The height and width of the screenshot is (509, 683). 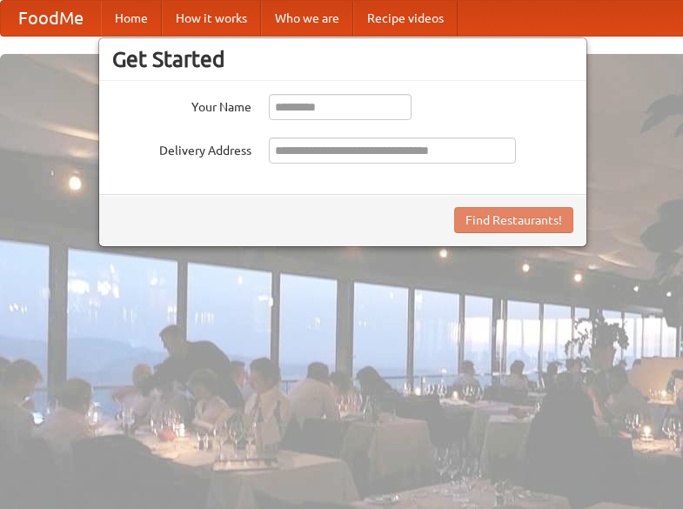 What do you see at coordinates (343, 59) in the screenshot?
I see `h3: Get Started` at bounding box center [343, 59].